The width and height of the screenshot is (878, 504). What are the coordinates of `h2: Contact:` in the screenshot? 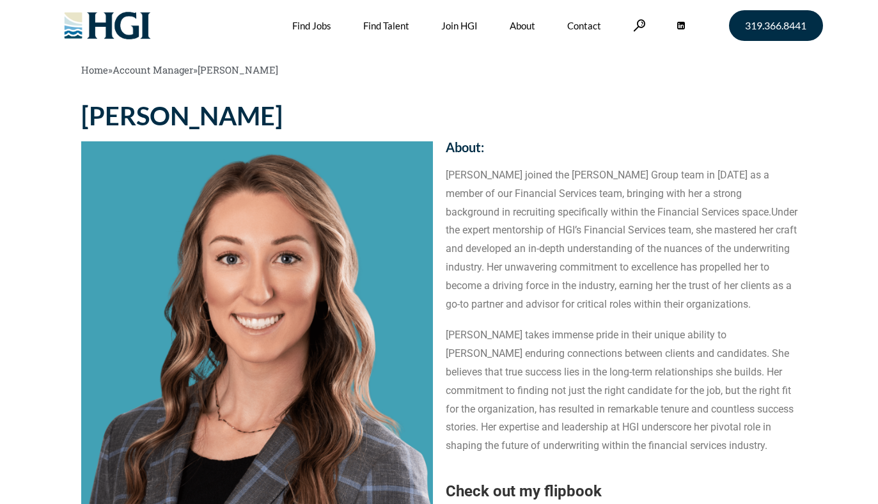 It's located at (621, 109).